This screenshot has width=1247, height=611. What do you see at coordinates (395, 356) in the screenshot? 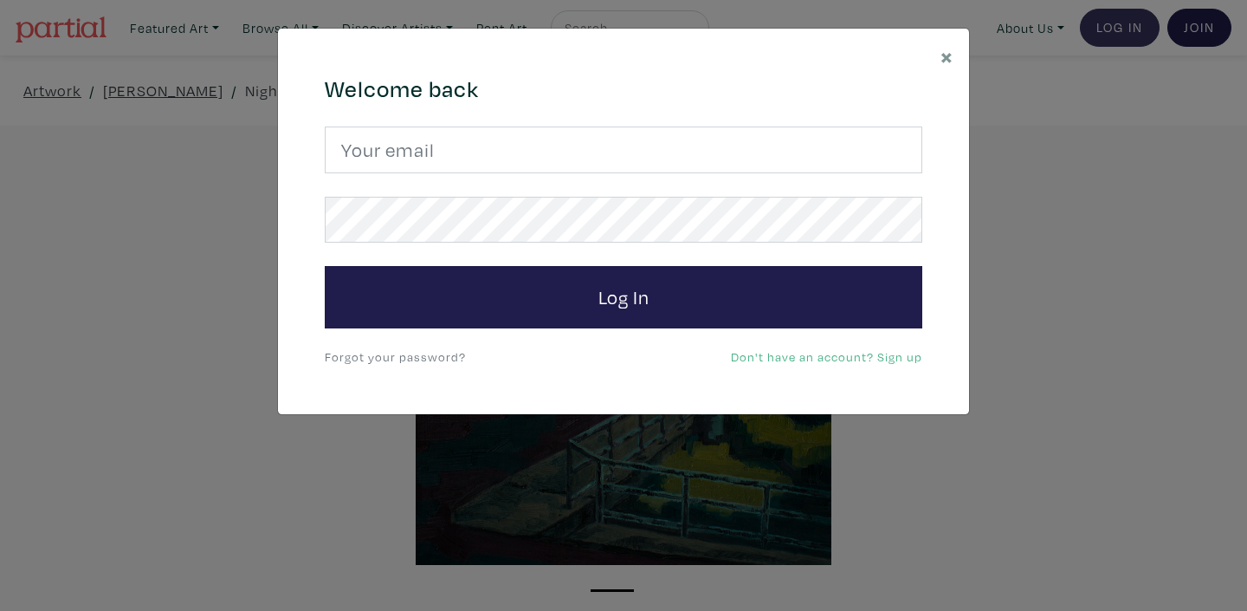
I see `a: Forgot your password?` at bounding box center [395, 356].